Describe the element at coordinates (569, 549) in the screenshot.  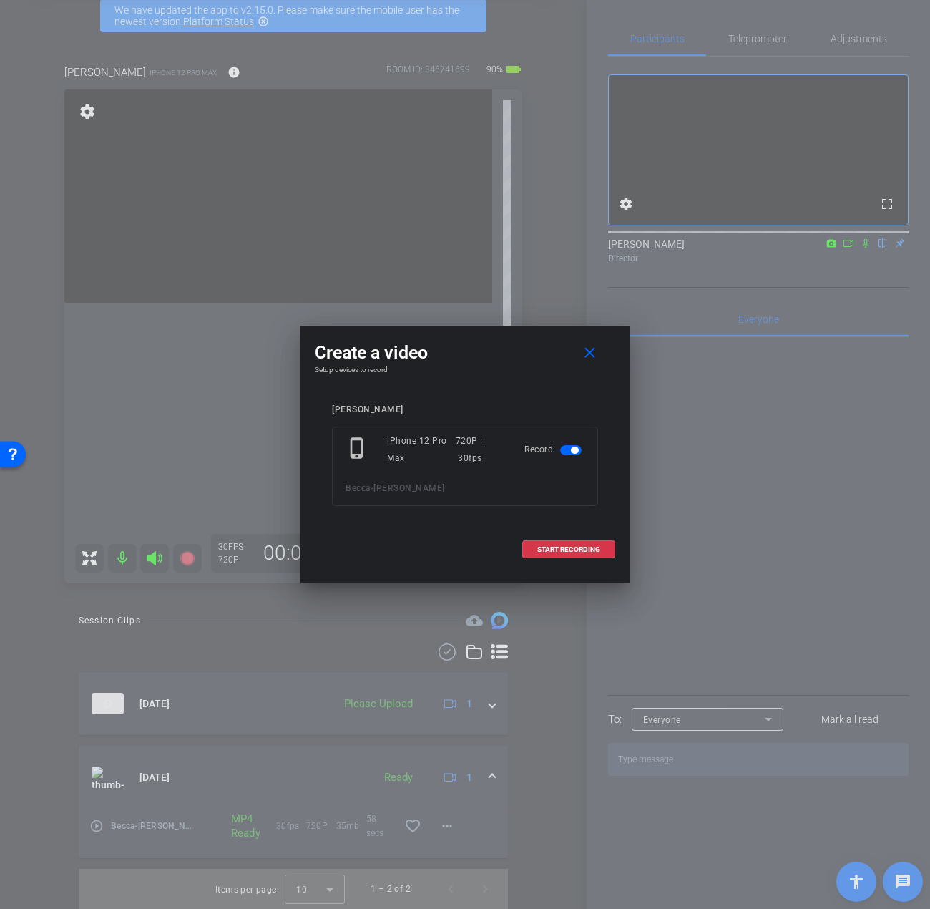
I see `button: START RECORDING` at that location.